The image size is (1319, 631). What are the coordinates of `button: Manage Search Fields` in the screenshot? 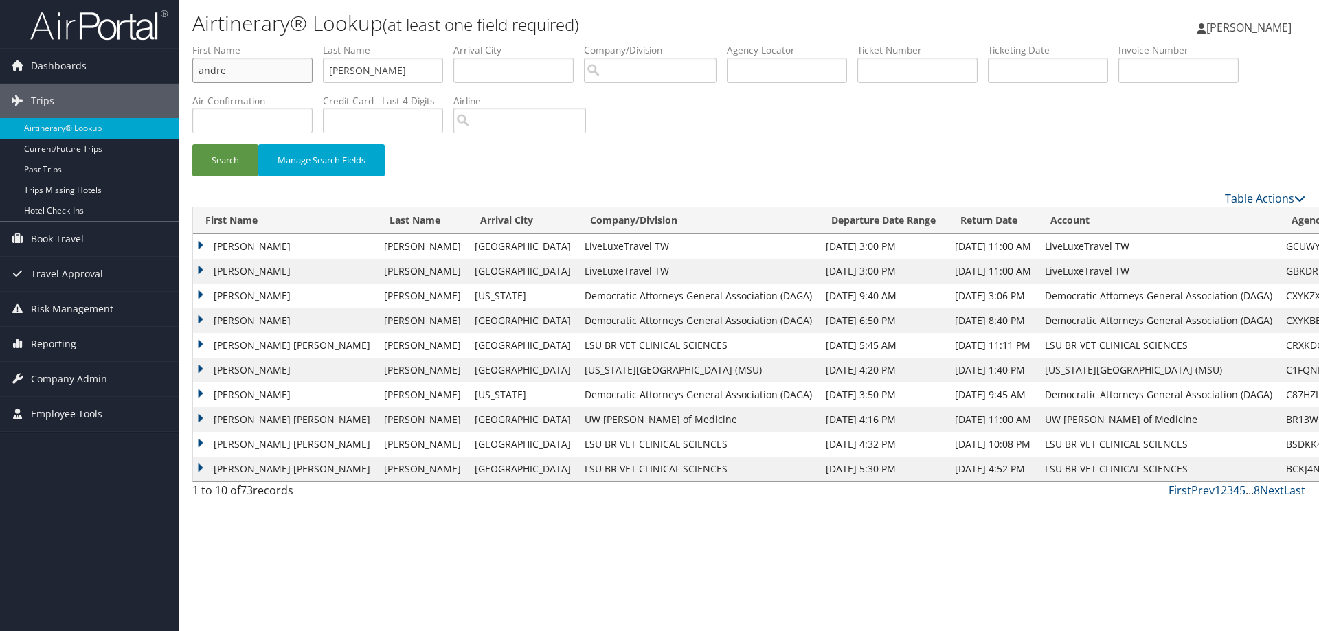 It's located at (321, 160).